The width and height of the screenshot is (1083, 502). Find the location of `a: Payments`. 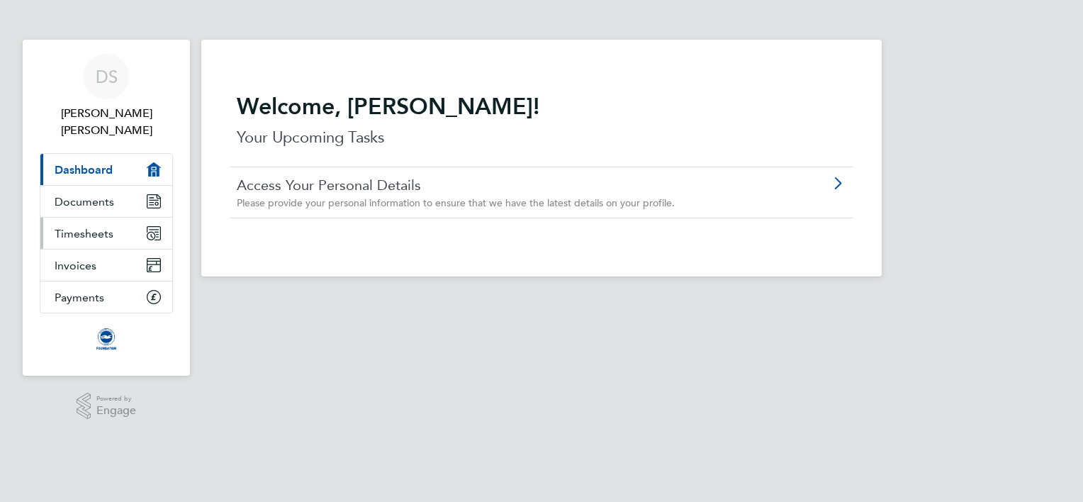

a: Payments is located at coordinates (106, 297).